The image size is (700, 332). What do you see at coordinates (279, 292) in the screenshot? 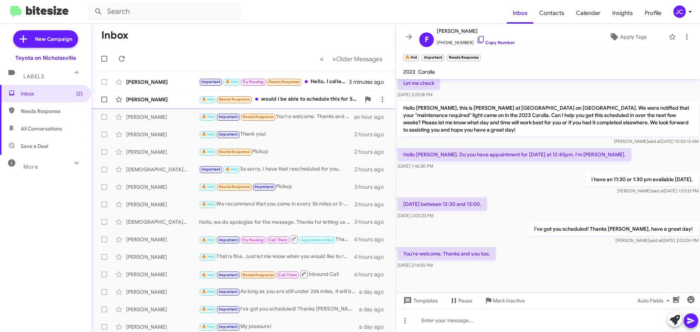
I see `div: As long as you are still under 26k miles, it will be free.` at bounding box center [279, 292].